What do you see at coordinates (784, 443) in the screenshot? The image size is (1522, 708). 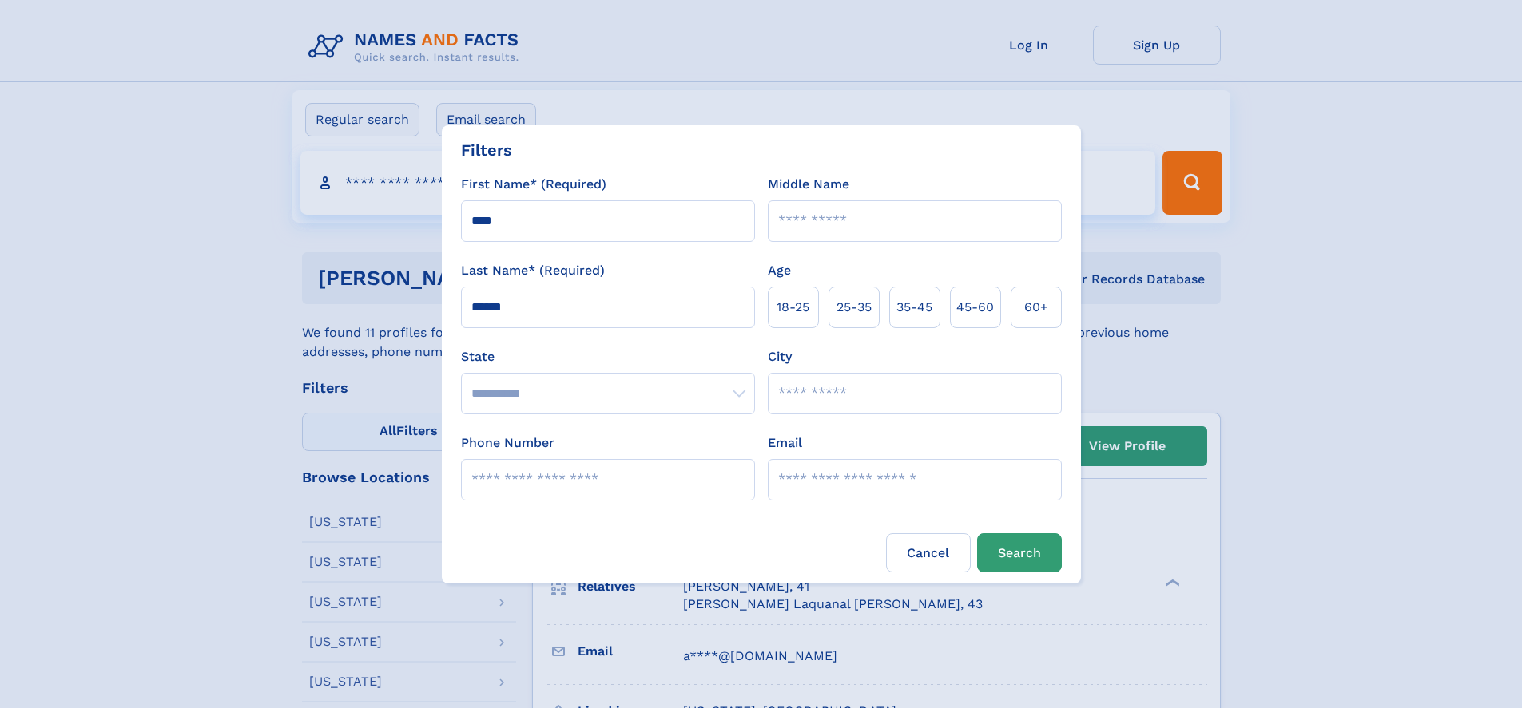 I see `label: Email` at bounding box center [784, 443].